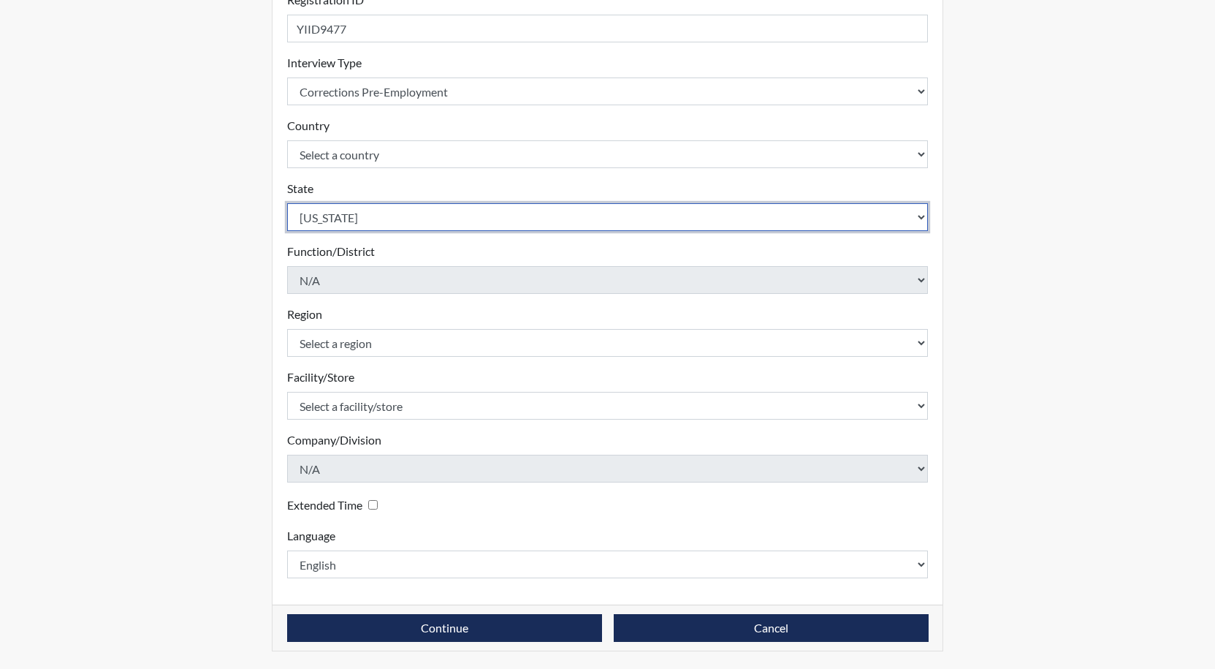  What do you see at coordinates (305, 314) in the screenshot?
I see `label: Region` at bounding box center [305, 314].